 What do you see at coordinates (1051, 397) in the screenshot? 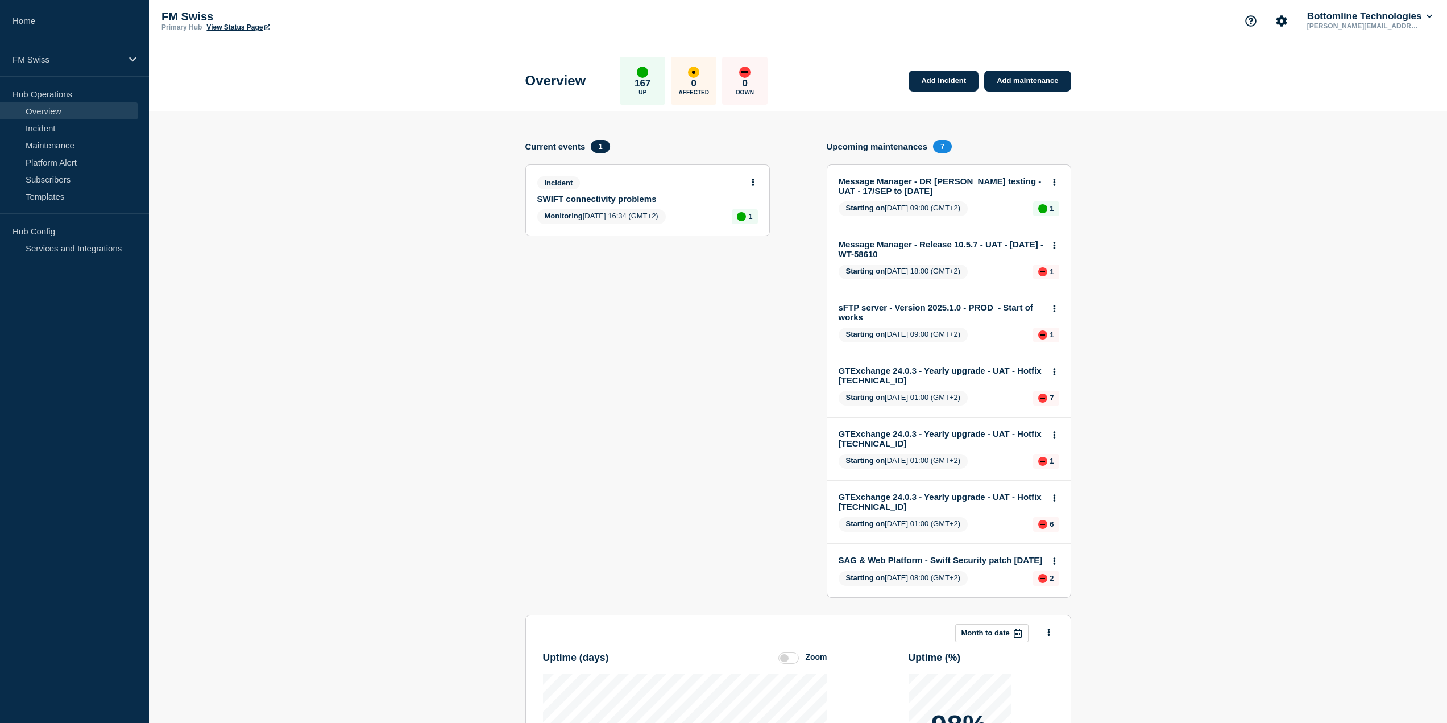
I see `p: 7` at bounding box center [1051, 397].